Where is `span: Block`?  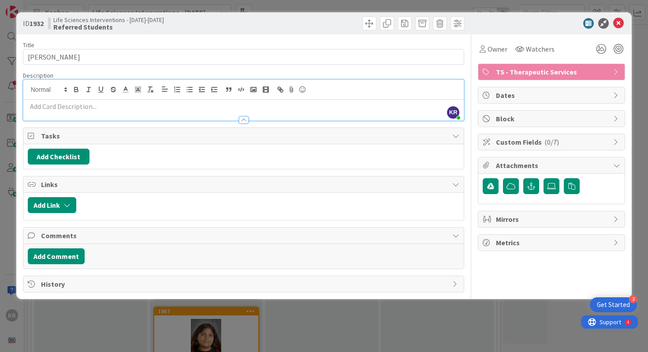
span: Block is located at coordinates (552, 119).